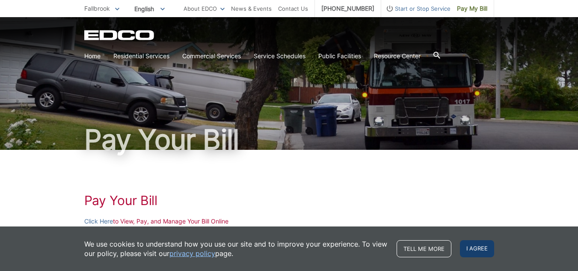 The width and height of the screenshot is (578, 271). What do you see at coordinates (98, 221) in the screenshot?
I see `a: Click Here` at bounding box center [98, 221].